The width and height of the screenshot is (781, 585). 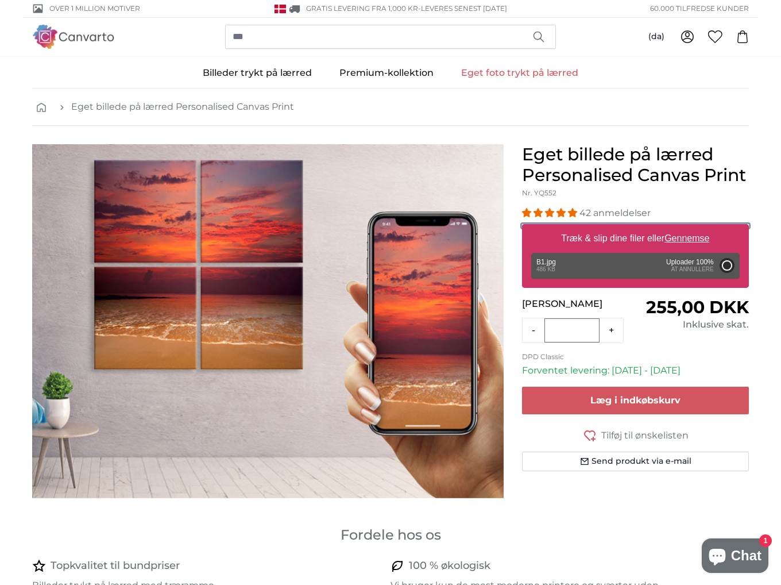 What do you see at coordinates (257, 73) in the screenshot?
I see `a: Billeder trykt på lærred` at bounding box center [257, 73].